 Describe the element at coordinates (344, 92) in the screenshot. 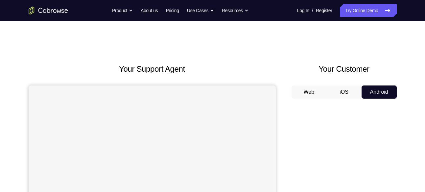

I see `button: iOS` at that location.